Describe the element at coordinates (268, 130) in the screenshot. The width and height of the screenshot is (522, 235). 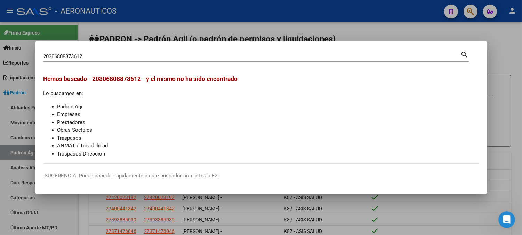
I see `li: Obras Sociales` at that location.